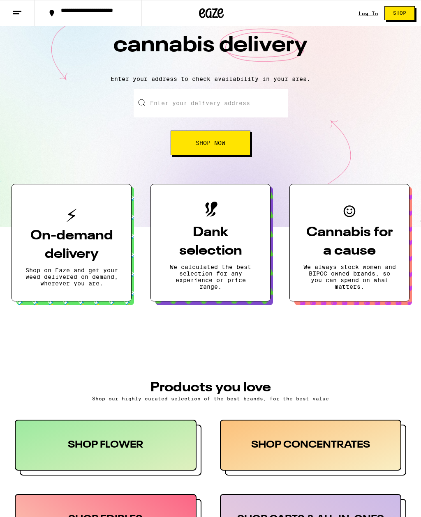  What do you see at coordinates (210, 388) in the screenshot?
I see `h3: PRODUCTS YOU LOVE` at bounding box center [210, 388].